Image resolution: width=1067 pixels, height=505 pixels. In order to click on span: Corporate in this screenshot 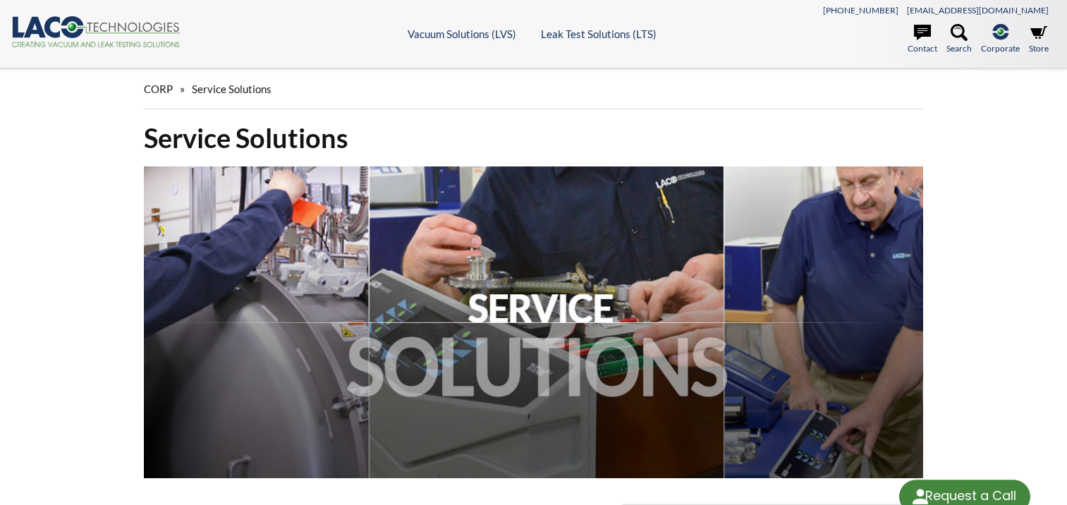, I will do `click(1000, 48)`.